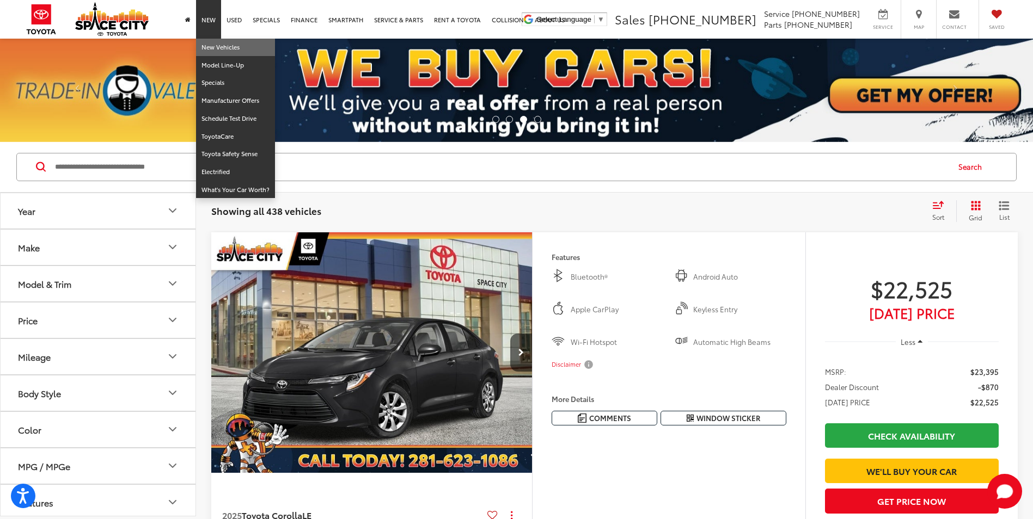  I want to click on img: Comments, so click(582, 418).